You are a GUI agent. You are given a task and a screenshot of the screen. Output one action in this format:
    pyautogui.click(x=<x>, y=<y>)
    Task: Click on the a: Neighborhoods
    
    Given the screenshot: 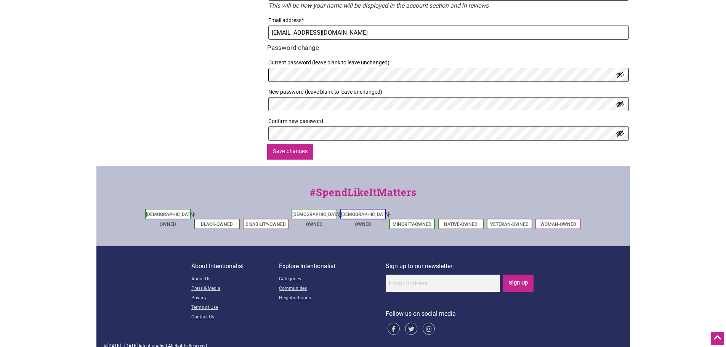 What is the action you would take?
    pyautogui.click(x=332, y=299)
    